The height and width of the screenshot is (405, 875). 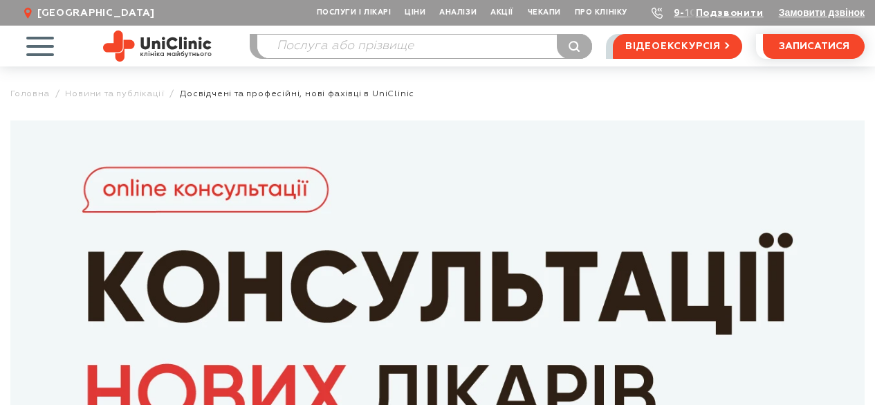 I want to click on a: Головна, so click(x=30, y=93).